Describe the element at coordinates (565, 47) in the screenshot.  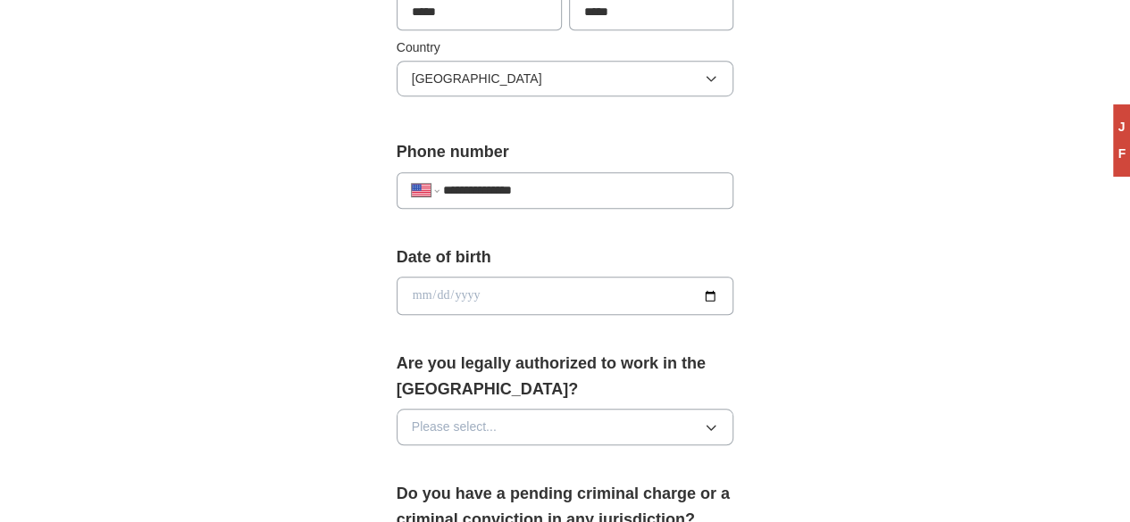
I see `label: Country` at that location.